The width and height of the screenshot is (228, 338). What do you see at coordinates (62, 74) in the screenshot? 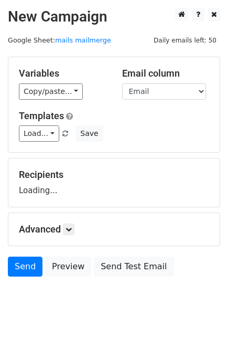
I see `h5: Variables` at bounding box center [62, 74].